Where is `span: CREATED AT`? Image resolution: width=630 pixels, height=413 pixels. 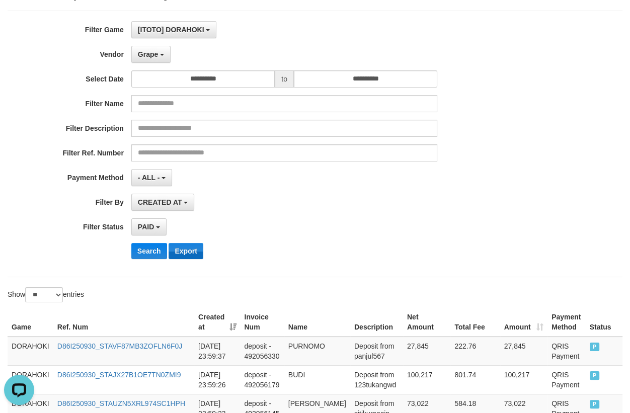 span: CREATED AT is located at coordinates (160, 202).